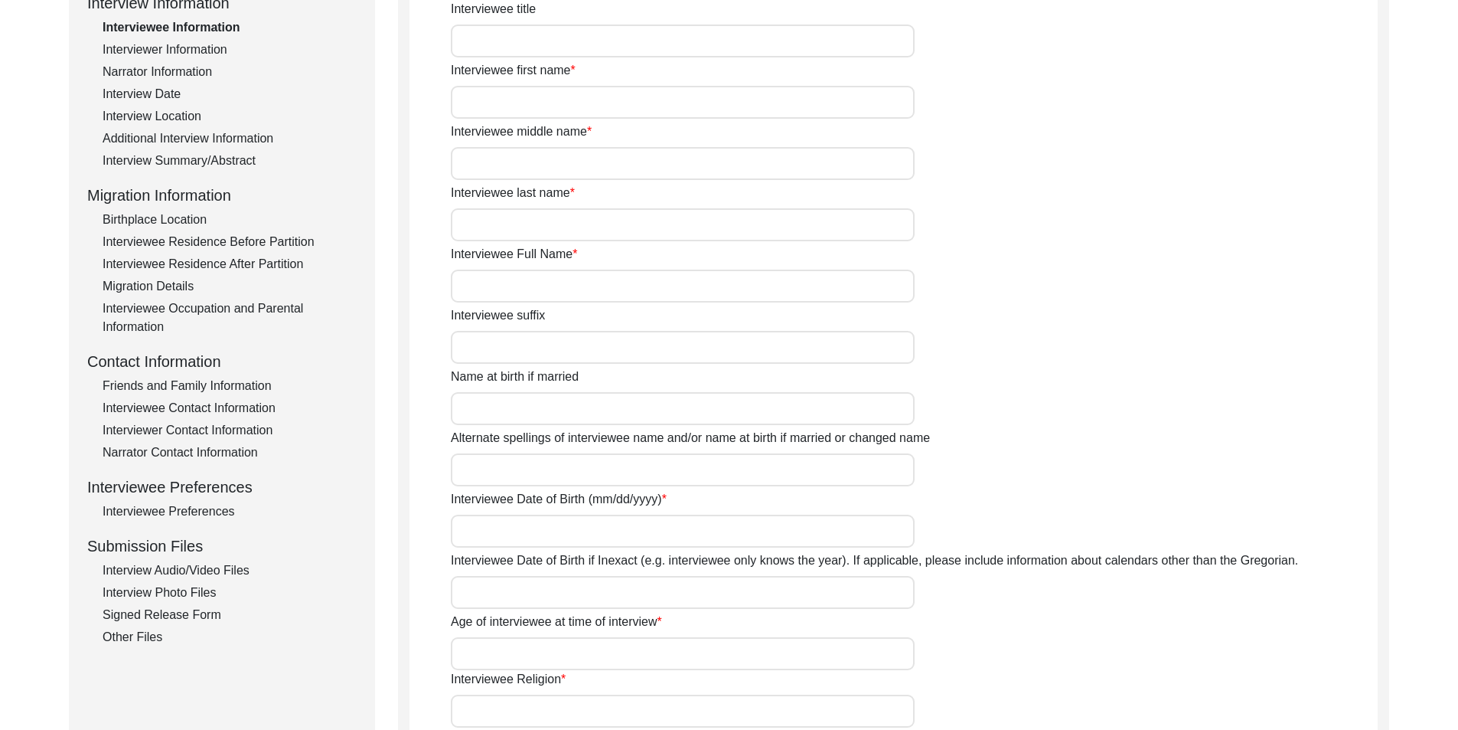 The width and height of the screenshot is (1458, 730). Describe the element at coordinates (230, 94) in the screenshot. I see `div: Interview Date` at that location.